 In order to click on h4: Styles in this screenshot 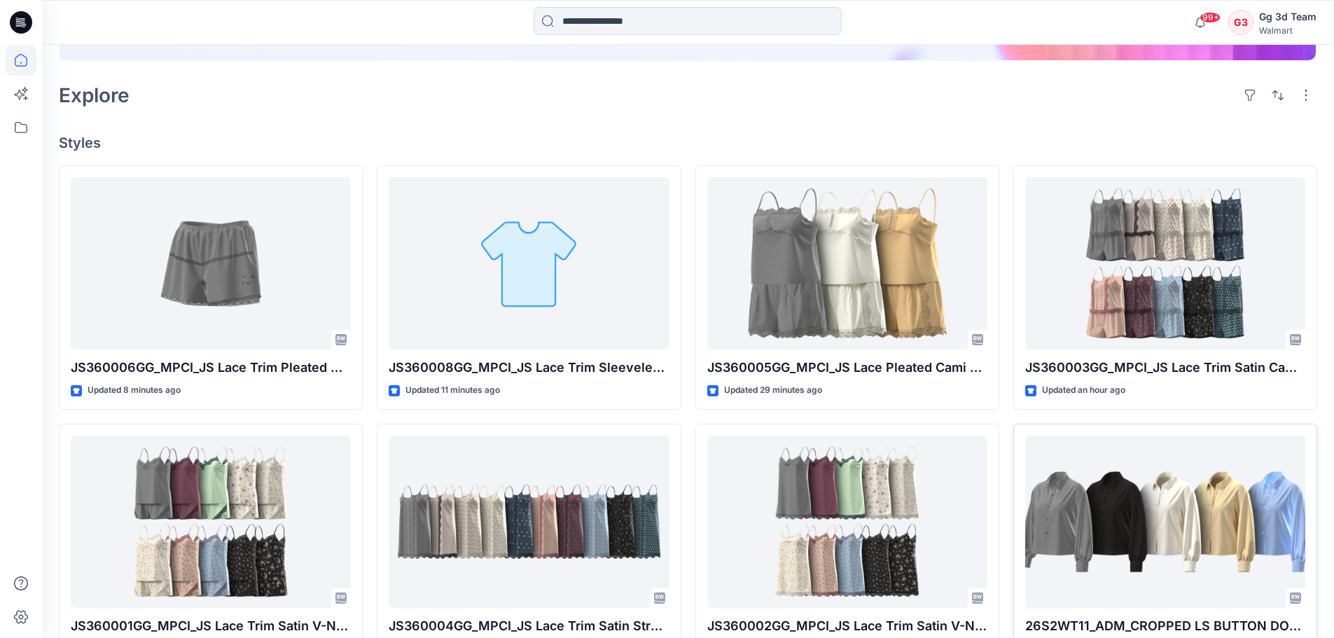, I will do `click(688, 143)`.